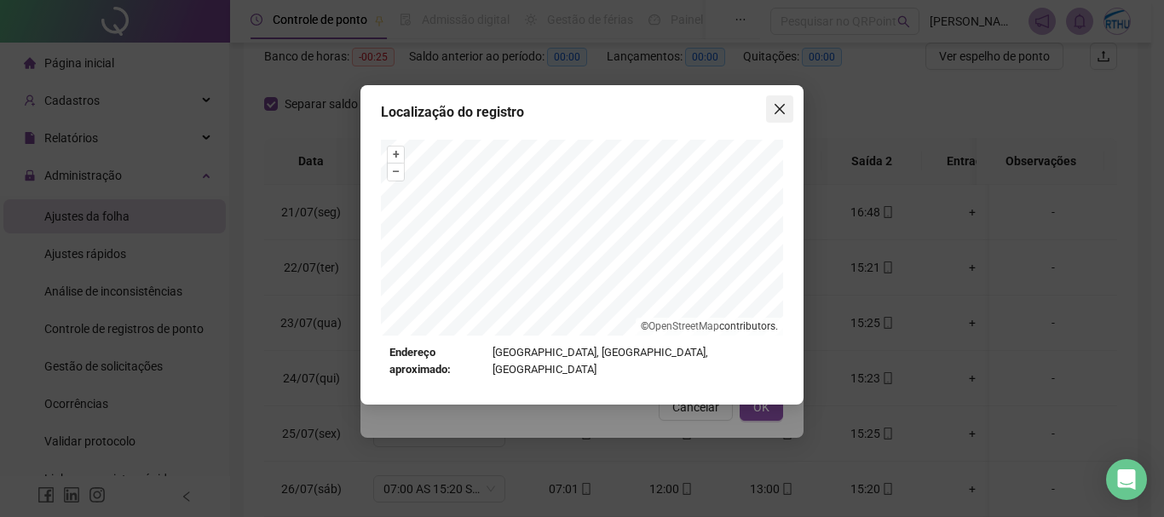 The width and height of the screenshot is (1164, 517). What do you see at coordinates (582, 112) in the screenshot?
I see `div: Localização do registro` at bounding box center [582, 112].